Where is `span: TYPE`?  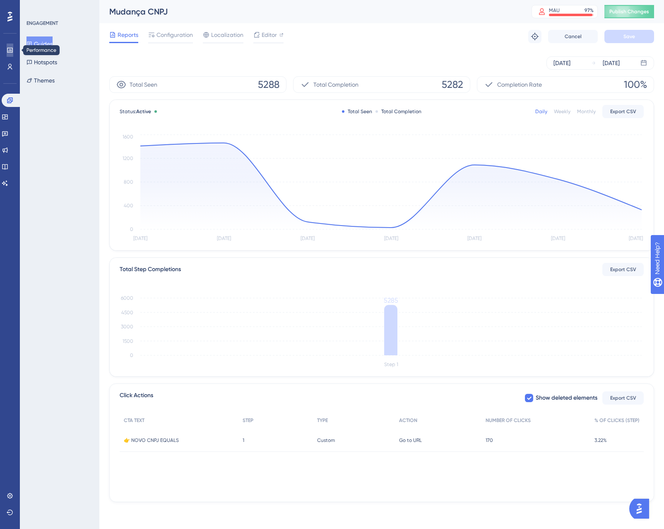
span: TYPE is located at coordinates (323, 420).